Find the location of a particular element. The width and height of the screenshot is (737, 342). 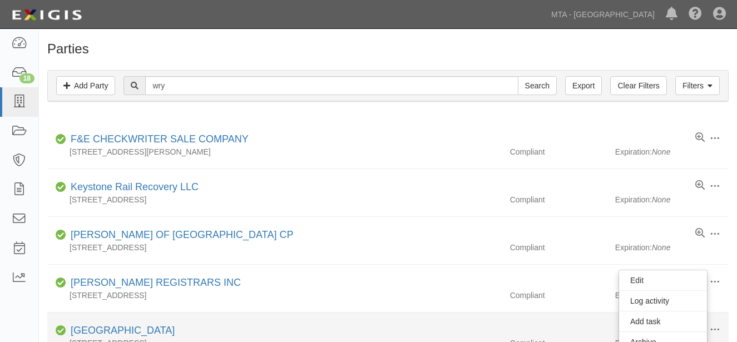

div: F&E CHECKWRITER SALE COMPANY is located at coordinates (157, 140).